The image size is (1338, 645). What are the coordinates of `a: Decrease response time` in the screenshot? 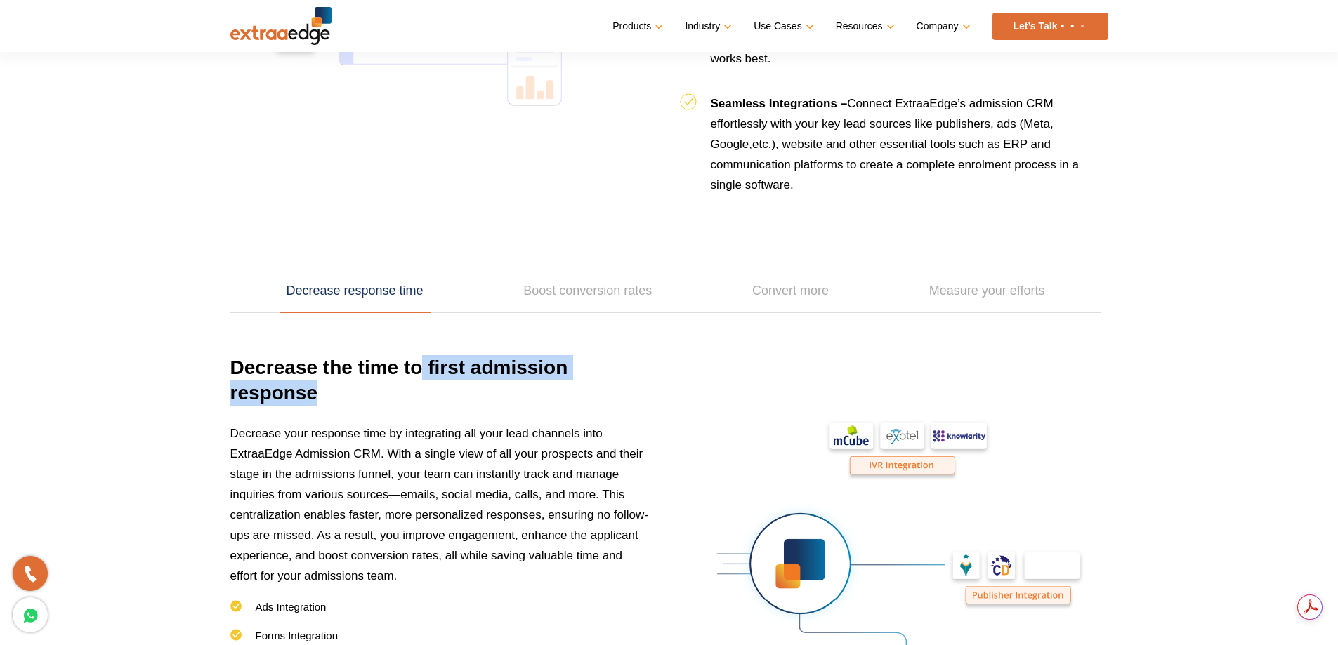 It's located at (355, 291).